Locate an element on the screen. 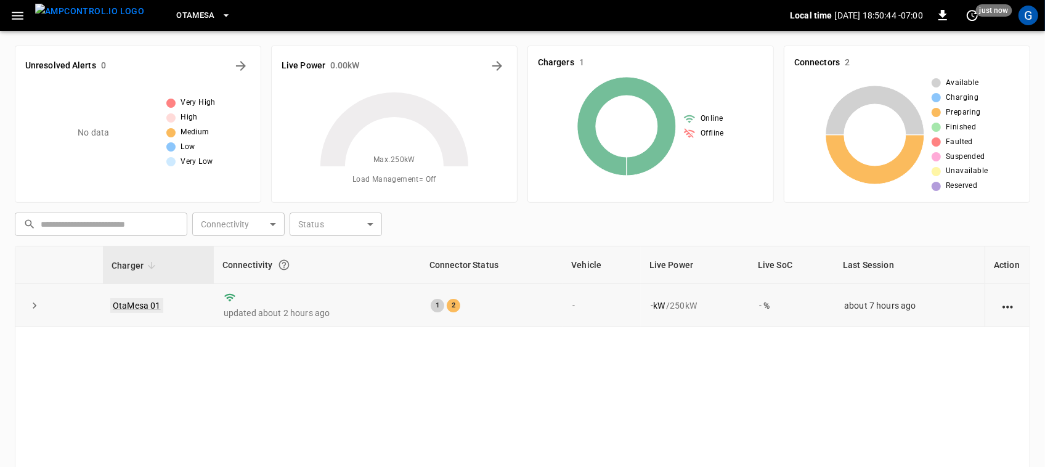 The image size is (1045, 467). button: Energy Overview is located at coordinates (497, 66).